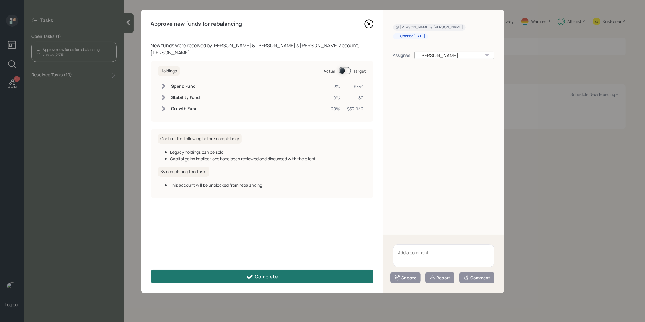 This screenshot has height=322, width=645. I want to click on div: Legacy holdings can be sold, so click(268, 152).